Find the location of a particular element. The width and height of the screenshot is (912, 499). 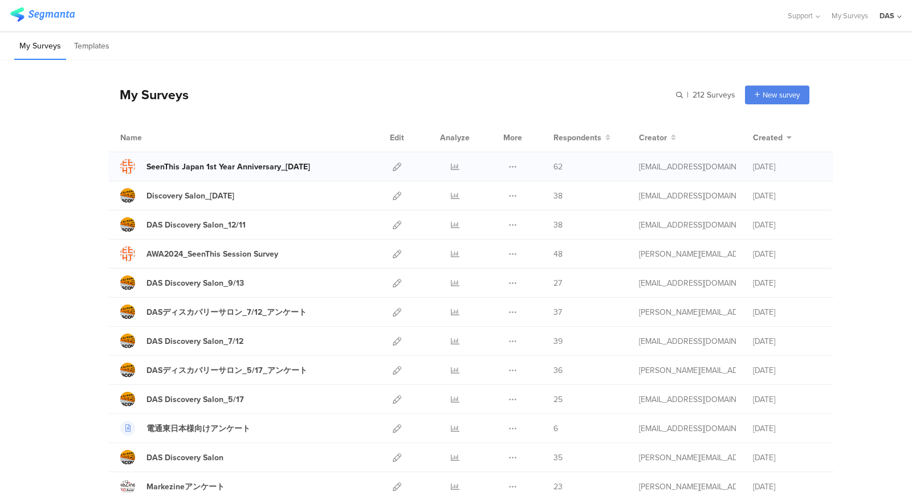

a: DASディスカバリーサロン_7/12_アンケート is located at coordinates (213, 312).